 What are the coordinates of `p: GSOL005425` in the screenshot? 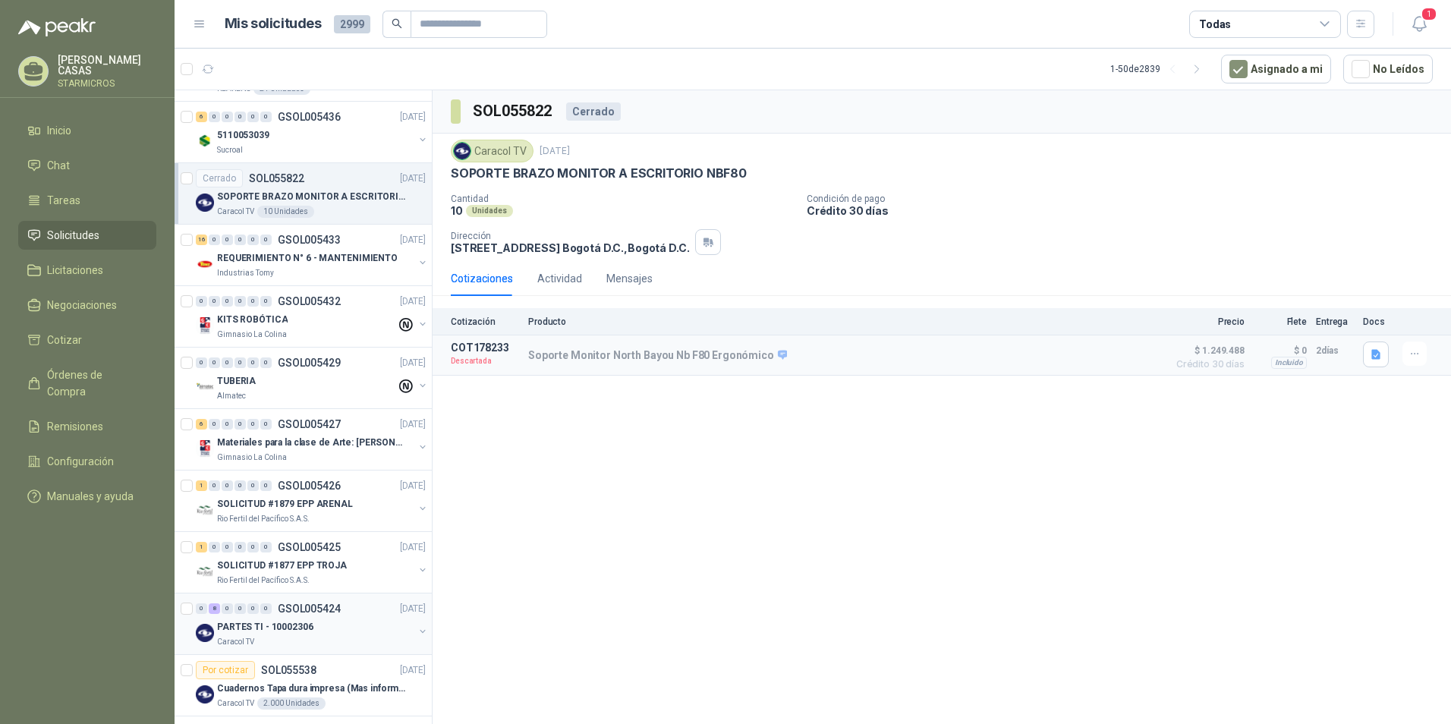 It's located at (309, 547).